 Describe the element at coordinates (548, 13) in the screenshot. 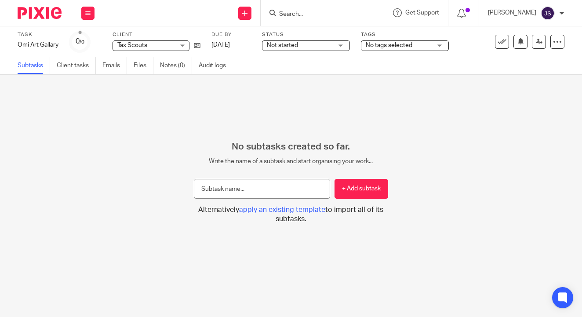

I see `img: svg%3E` at that location.